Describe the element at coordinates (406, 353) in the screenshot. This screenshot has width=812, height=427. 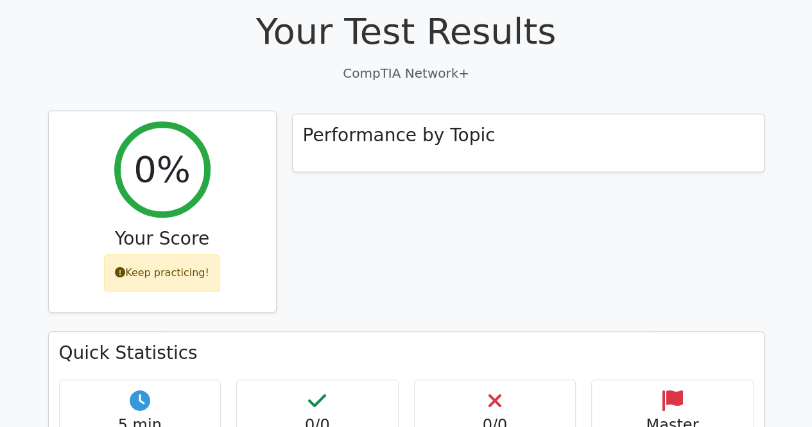
I see `h3: Quick Statistics` at that location.